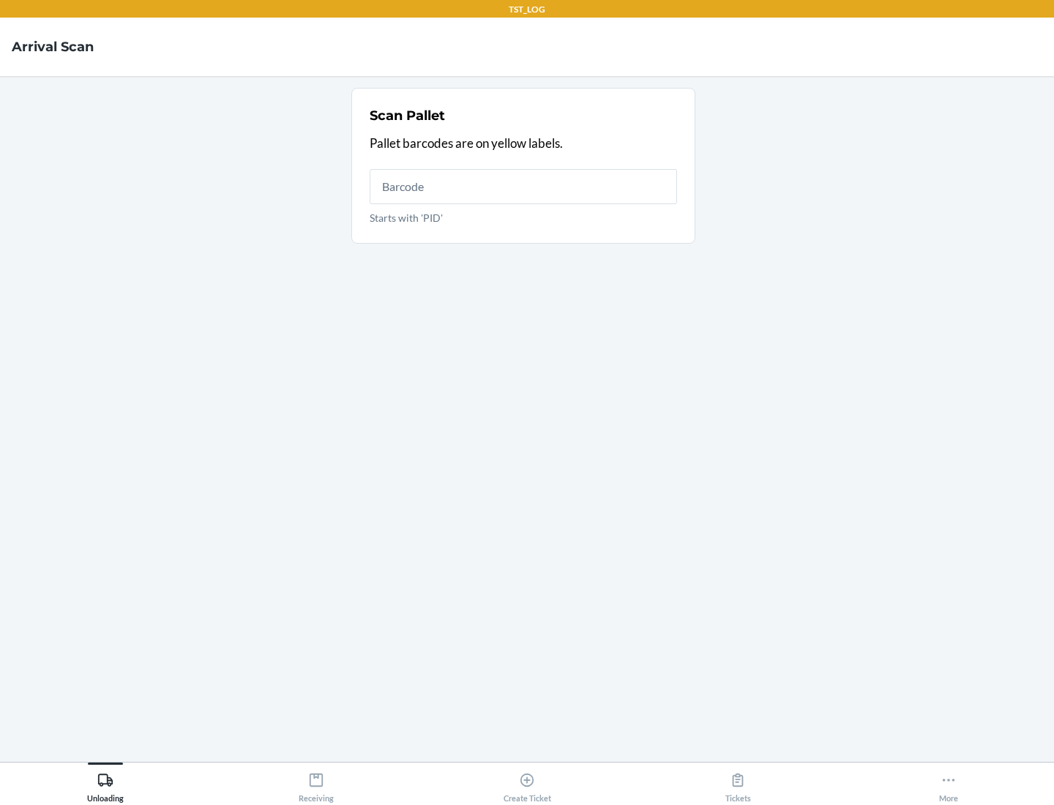 The width and height of the screenshot is (1054, 805). I want to click on button: Tickets, so click(738, 782).